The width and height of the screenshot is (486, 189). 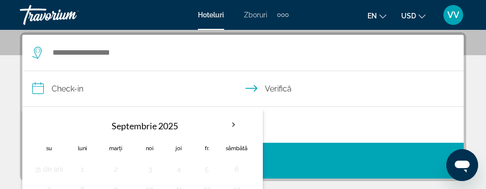 What do you see at coordinates (409, 16) in the screenshot?
I see `font: USD` at bounding box center [409, 16].